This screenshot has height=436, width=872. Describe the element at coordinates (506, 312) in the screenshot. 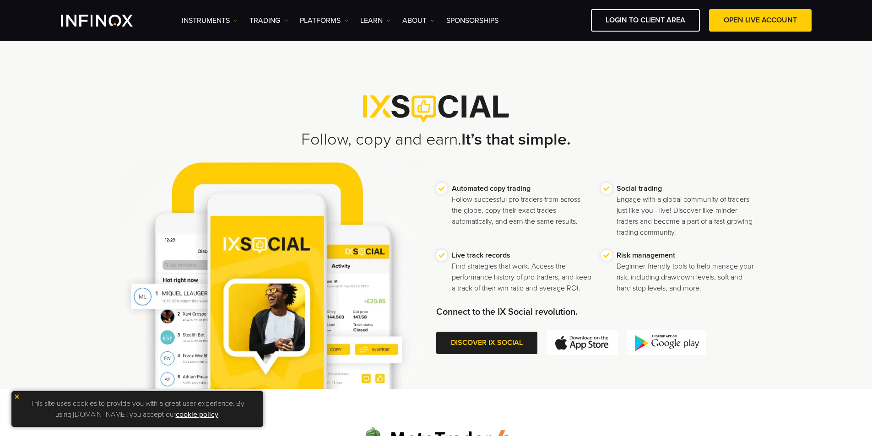

I see `strong: Connect to the IX Social revolution.` at that location.